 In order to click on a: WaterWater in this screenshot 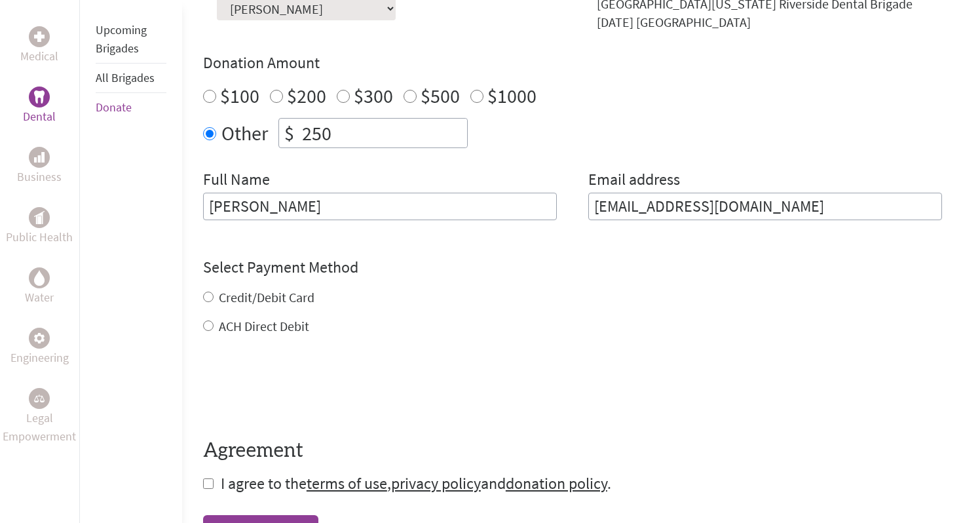, I will do `click(39, 287)`.